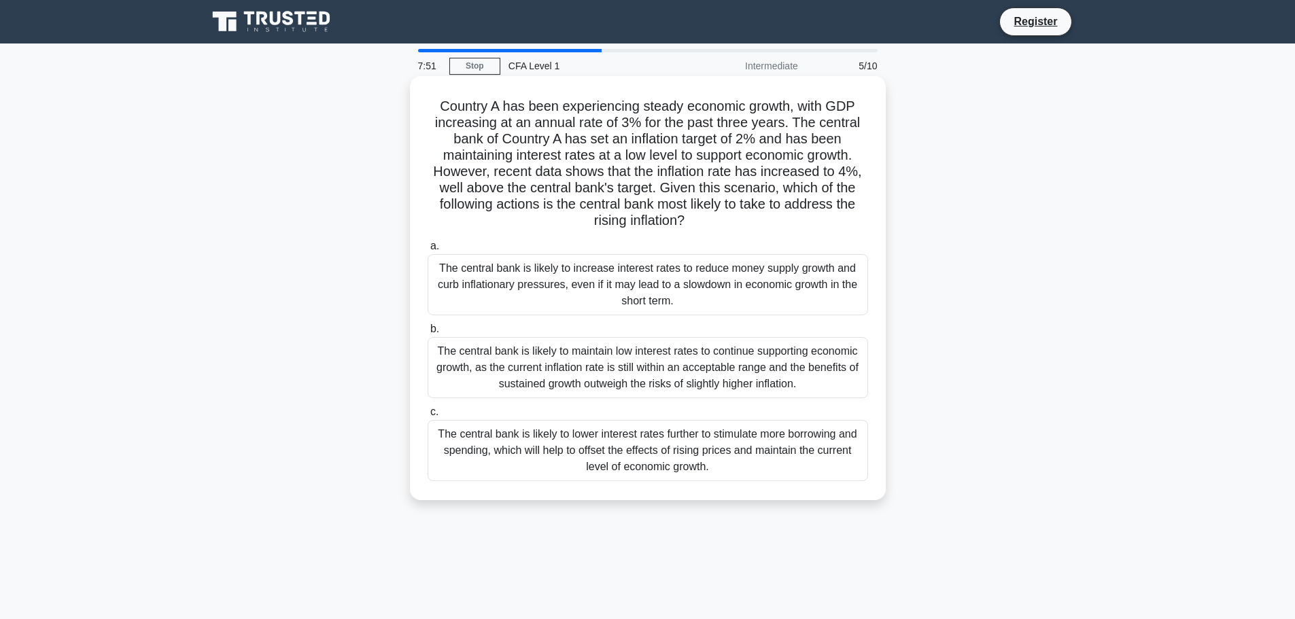 This screenshot has width=1295, height=619. I want to click on div: The central bank is likely to lower interest rates further to stimulate more borrowing and spendi..., so click(648, 451).